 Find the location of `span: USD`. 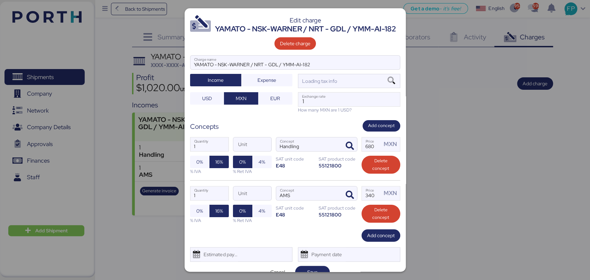

span: USD is located at coordinates (207, 99).